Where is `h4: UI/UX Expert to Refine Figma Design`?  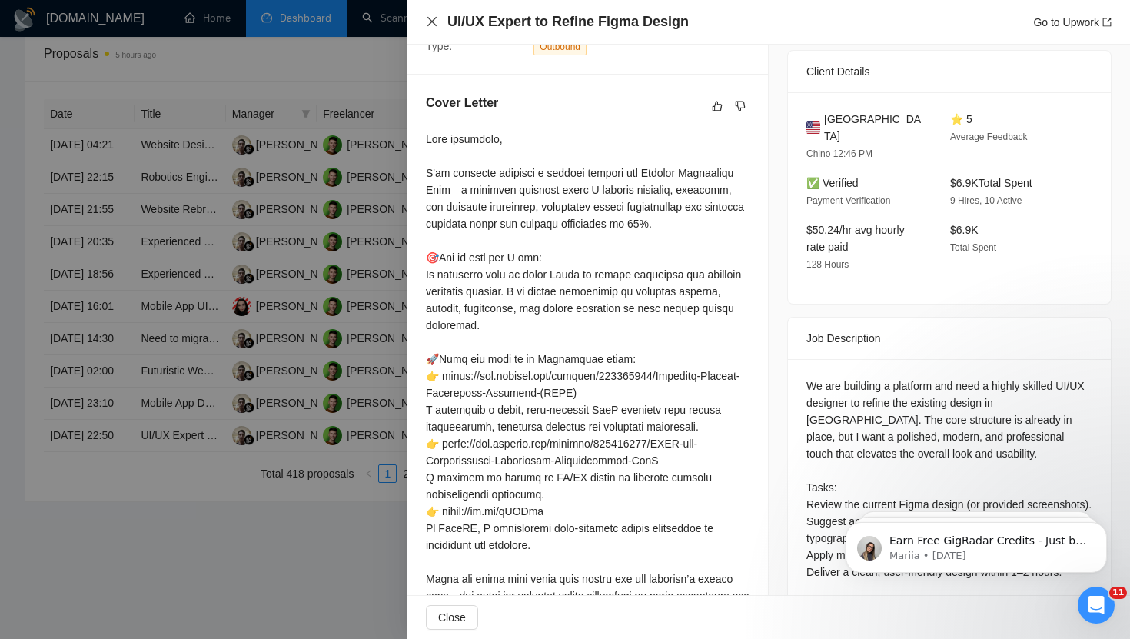 h4: UI/UX Expert to Refine Figma Design is located at coordinates (568, 22).